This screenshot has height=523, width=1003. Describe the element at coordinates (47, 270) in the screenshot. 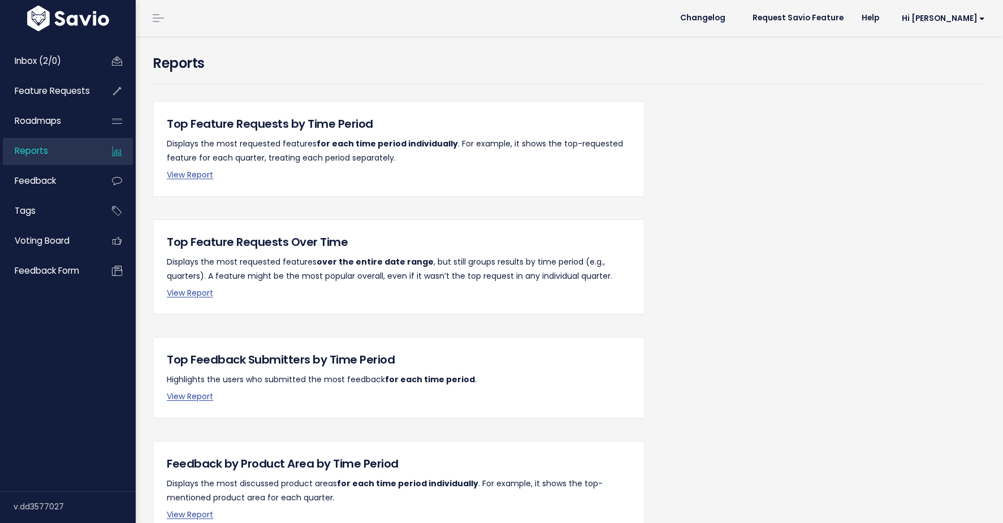

I see `span: Feedback form` at that location.